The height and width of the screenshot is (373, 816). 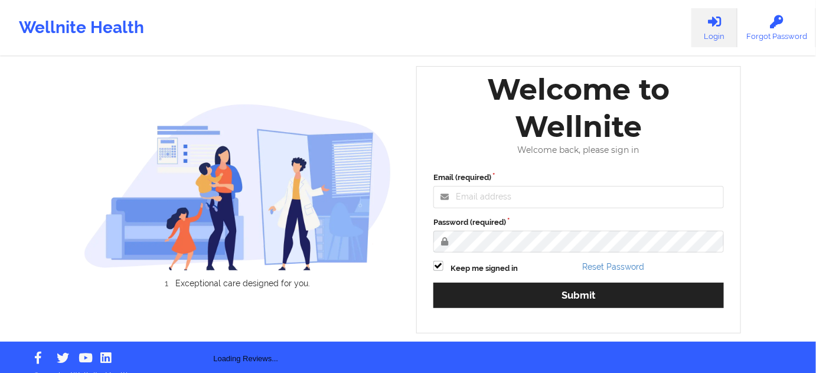 I want to click on label: Email (required), so click(x=579, y=178).